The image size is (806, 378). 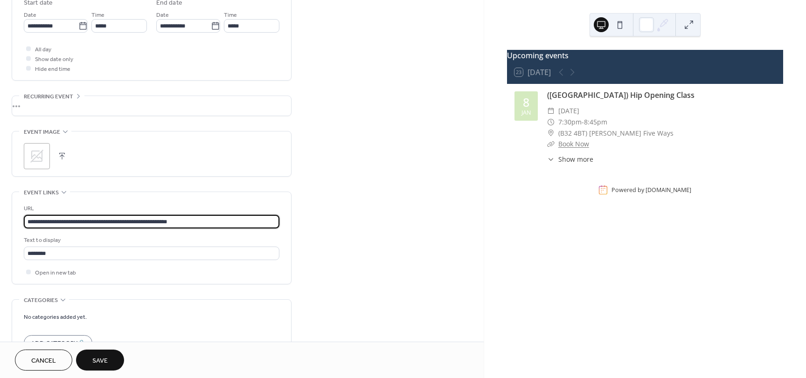 I want to click on span: Save, so click(x=100, y=361).